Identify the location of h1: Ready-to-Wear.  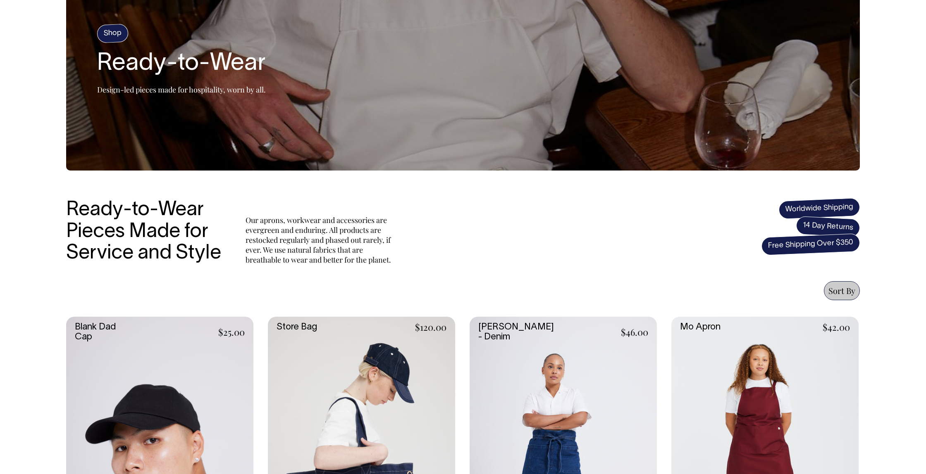
(181, 64).